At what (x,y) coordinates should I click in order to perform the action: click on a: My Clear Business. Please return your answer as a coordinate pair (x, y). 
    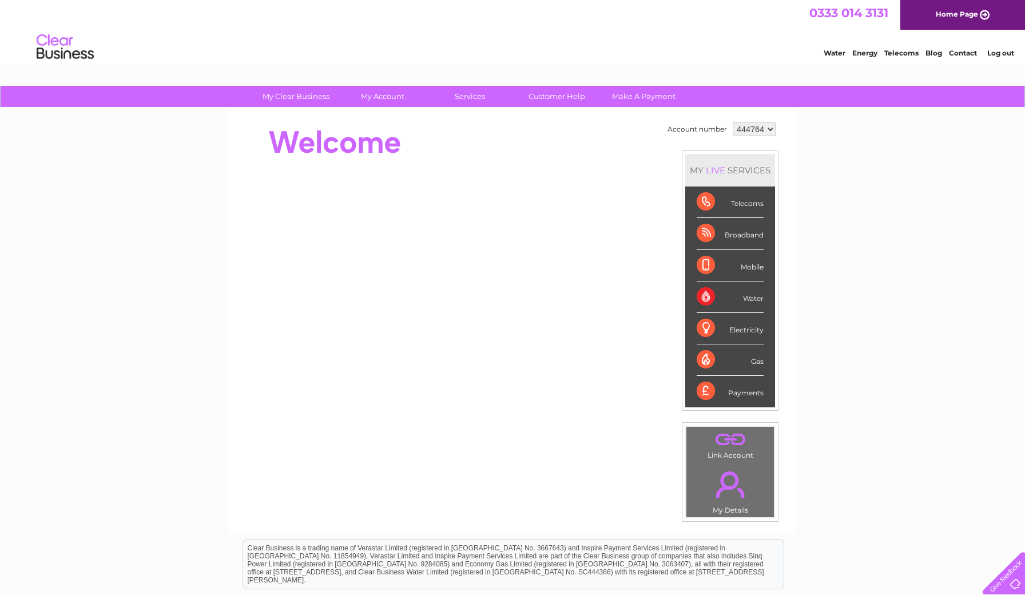
    Looking at the image, I should click on (296, 96).